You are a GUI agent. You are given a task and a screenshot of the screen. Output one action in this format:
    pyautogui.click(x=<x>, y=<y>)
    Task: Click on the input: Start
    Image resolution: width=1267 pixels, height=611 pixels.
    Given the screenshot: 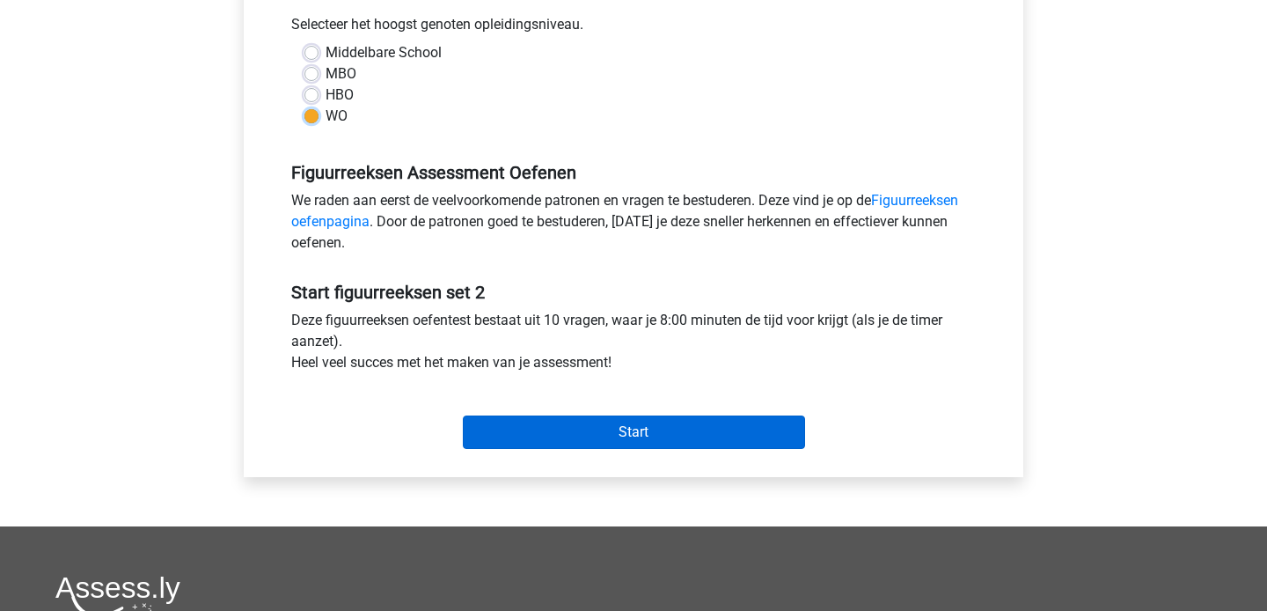 What is the action you would take?
    pyautogui.click(x=633, y=432)
    